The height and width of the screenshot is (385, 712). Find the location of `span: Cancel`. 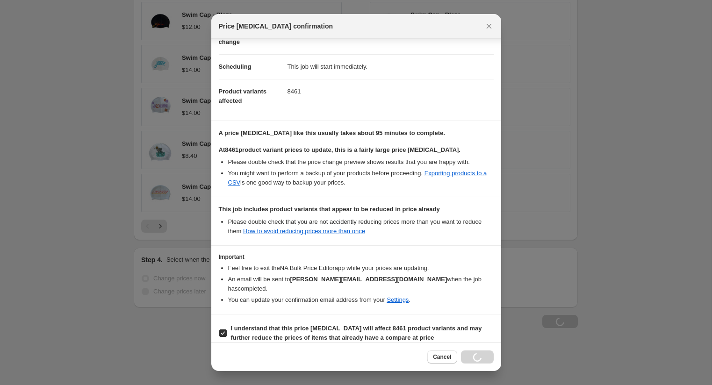

span: Cancel is located at coordinates (442, 357).